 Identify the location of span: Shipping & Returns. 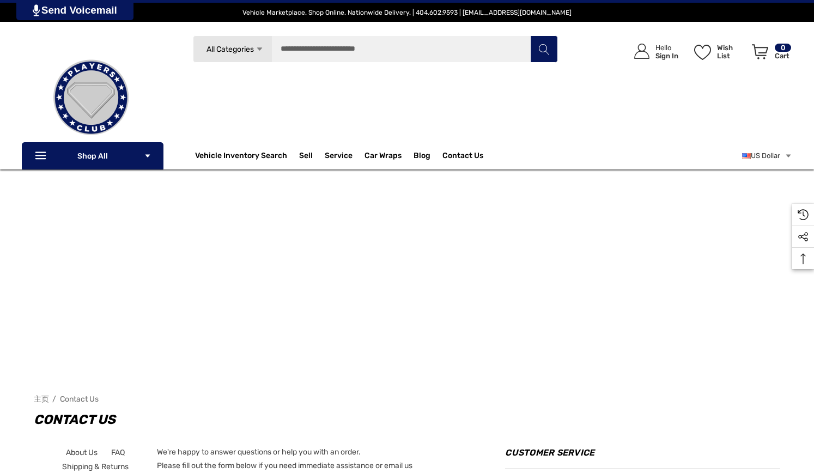
(95, 466).